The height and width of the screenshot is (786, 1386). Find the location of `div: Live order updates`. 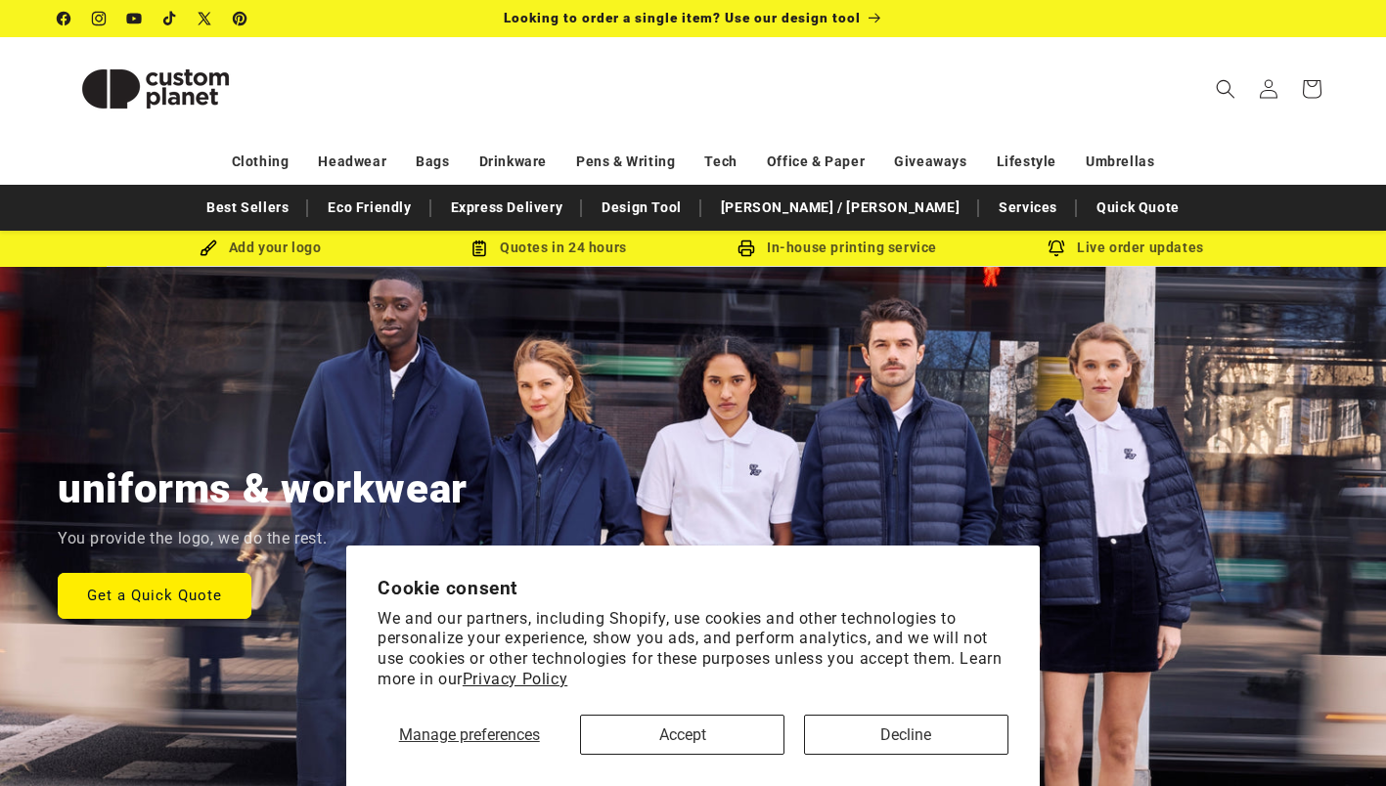

div: Live order updates is located at coordinates (1126, 247).